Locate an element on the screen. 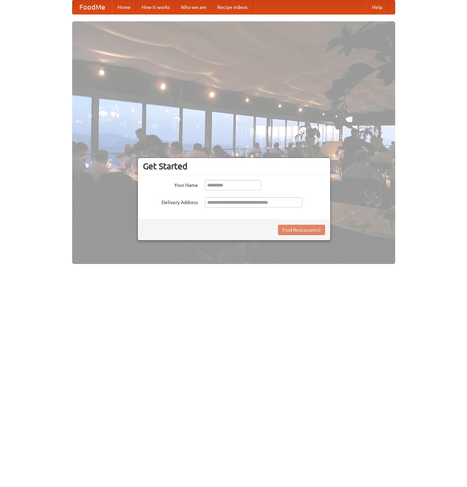 Image resolution: width=467 pixels, height=487 pixels. a: FoodMe is located at coordinates (92, 7).